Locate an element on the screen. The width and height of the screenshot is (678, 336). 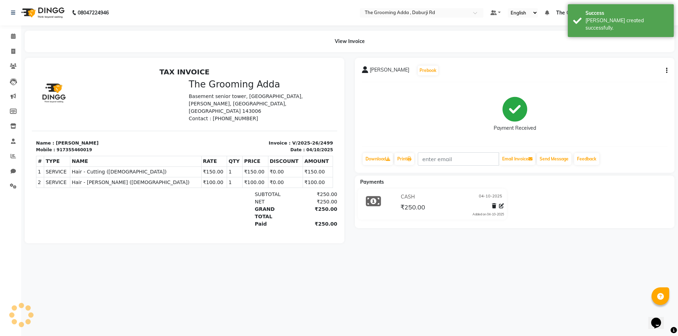
div: Added on 04-10-2025 is located at coordinates (488, 215).